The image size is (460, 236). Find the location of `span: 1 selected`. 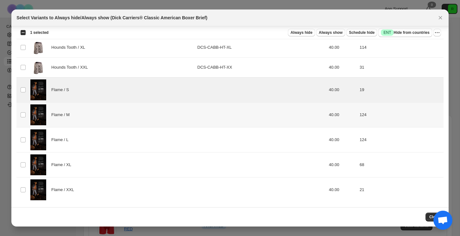

span: 1 selected is located at coordinates (39, 33).